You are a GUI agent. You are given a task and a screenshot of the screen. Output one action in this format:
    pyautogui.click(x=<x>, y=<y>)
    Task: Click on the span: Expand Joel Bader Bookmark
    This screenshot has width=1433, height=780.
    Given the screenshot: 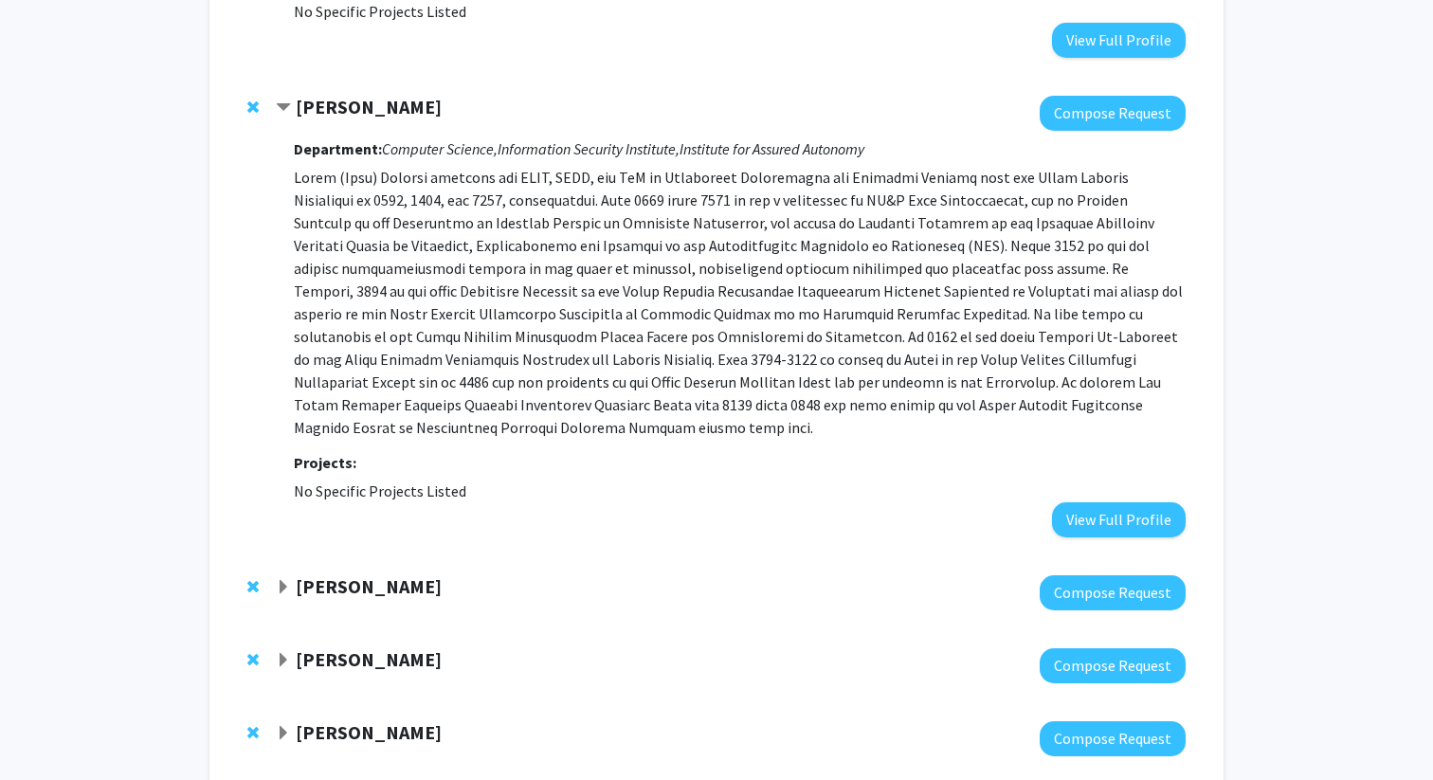 What is the action you would take?
    pyautogui.click(x=283, y=587)
    